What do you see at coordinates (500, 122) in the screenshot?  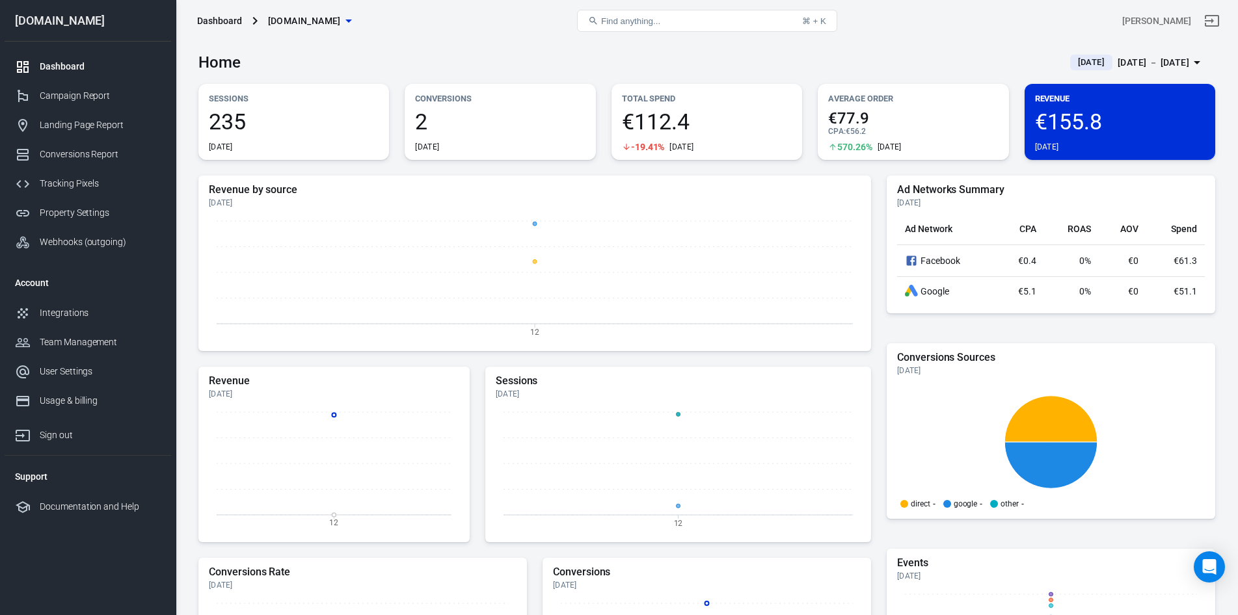 I see `span: 2` at bounding box center [500, 122].